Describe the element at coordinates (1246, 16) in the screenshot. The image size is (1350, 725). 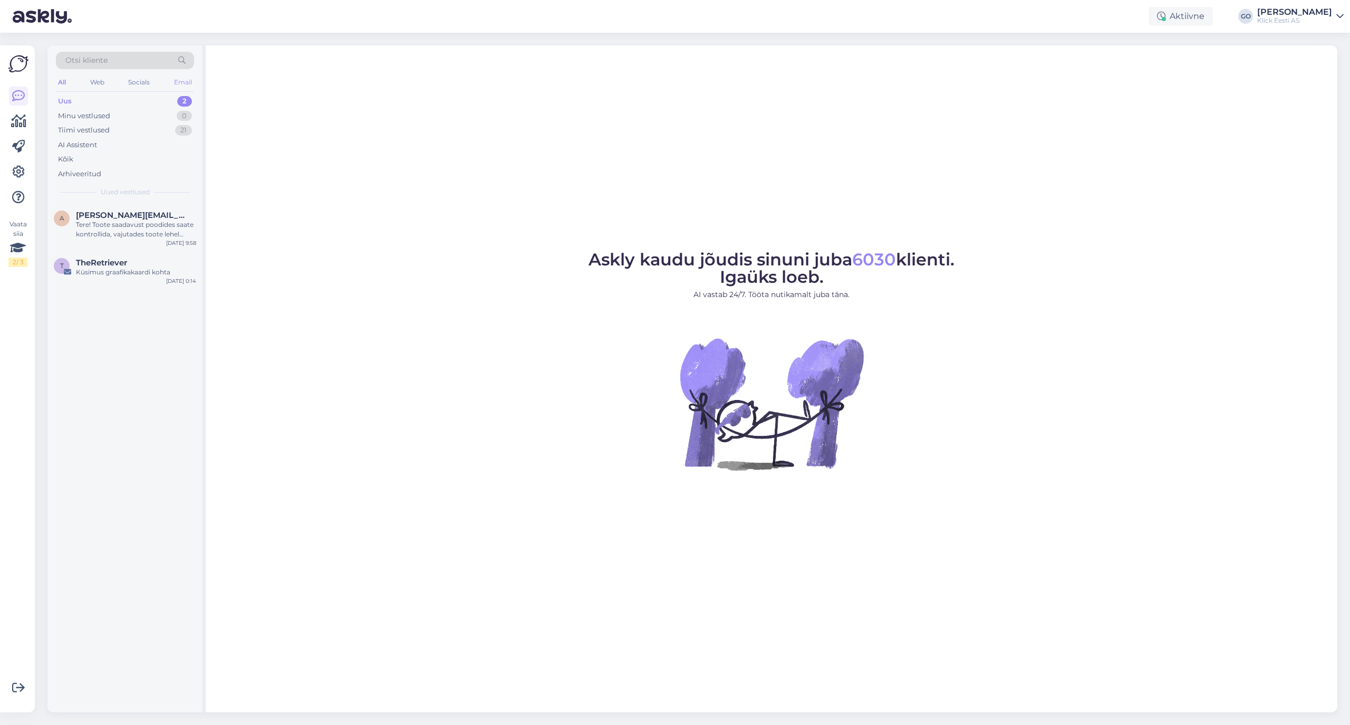
I see `div: GO` at that location.